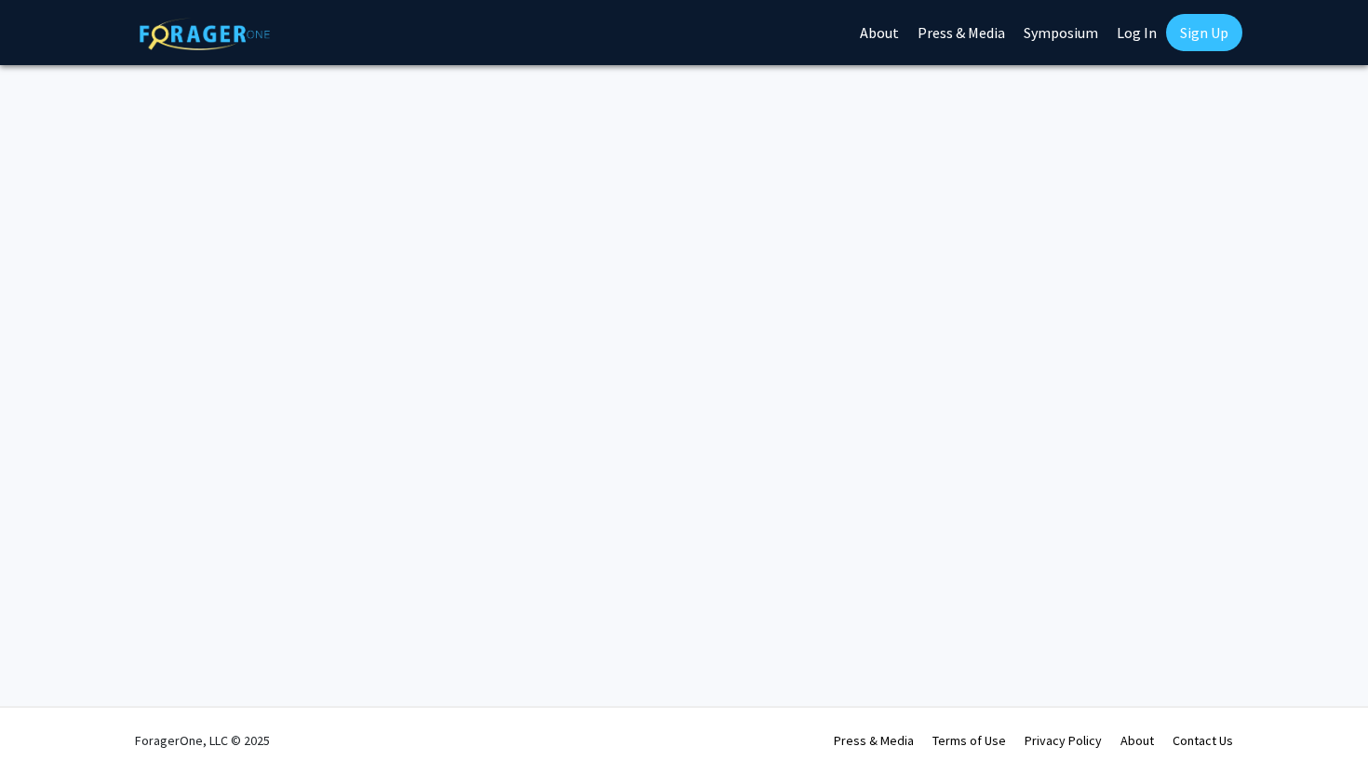  Describe the element at coordinates (202, 741) in the screenshot. I see `div: ForagerOne, LLC © 2025` at that location.